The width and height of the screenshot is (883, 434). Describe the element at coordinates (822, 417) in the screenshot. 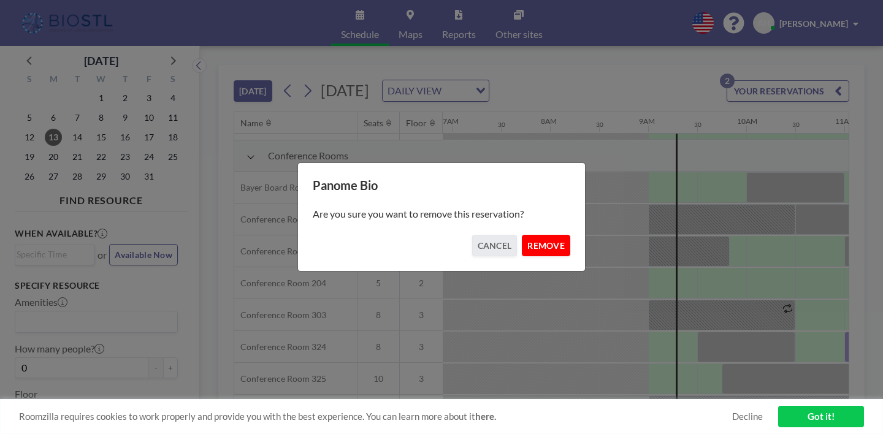

I see `a: Got it!` at that location.